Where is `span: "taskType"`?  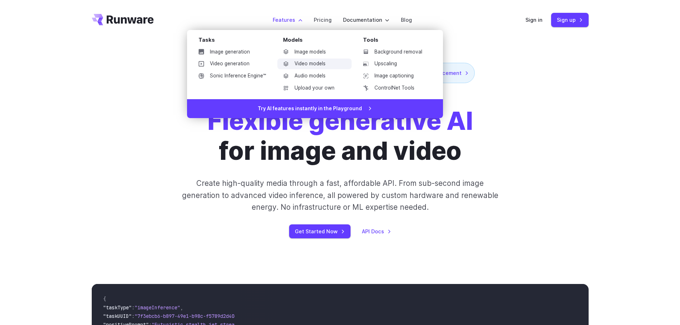
span: "taskType" is located at coordinates (117, 308).